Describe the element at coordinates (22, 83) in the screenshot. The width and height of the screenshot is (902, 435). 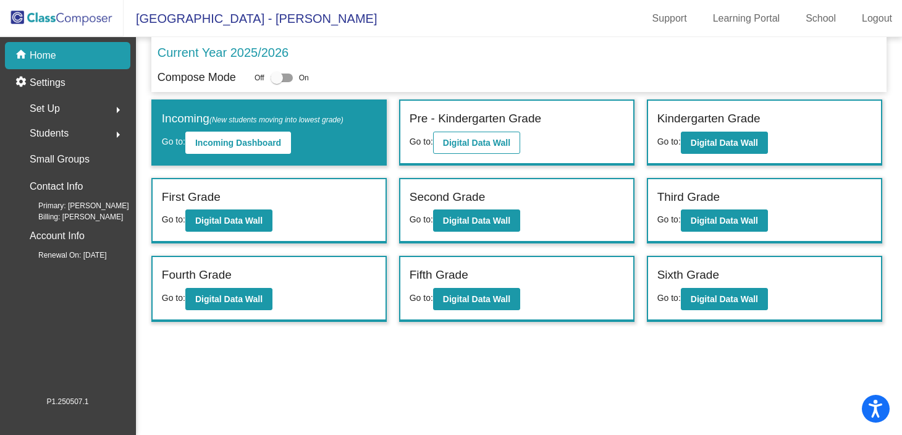
I see `mat-icon: settings` at that location.